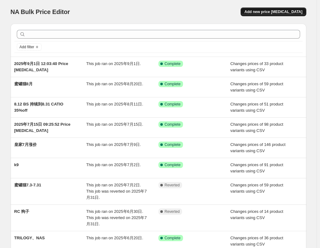 The width and height of the screenshot is (320, 248). I want to click on span: Changes prices of 146 product variants using CSV, so click(258, 148).